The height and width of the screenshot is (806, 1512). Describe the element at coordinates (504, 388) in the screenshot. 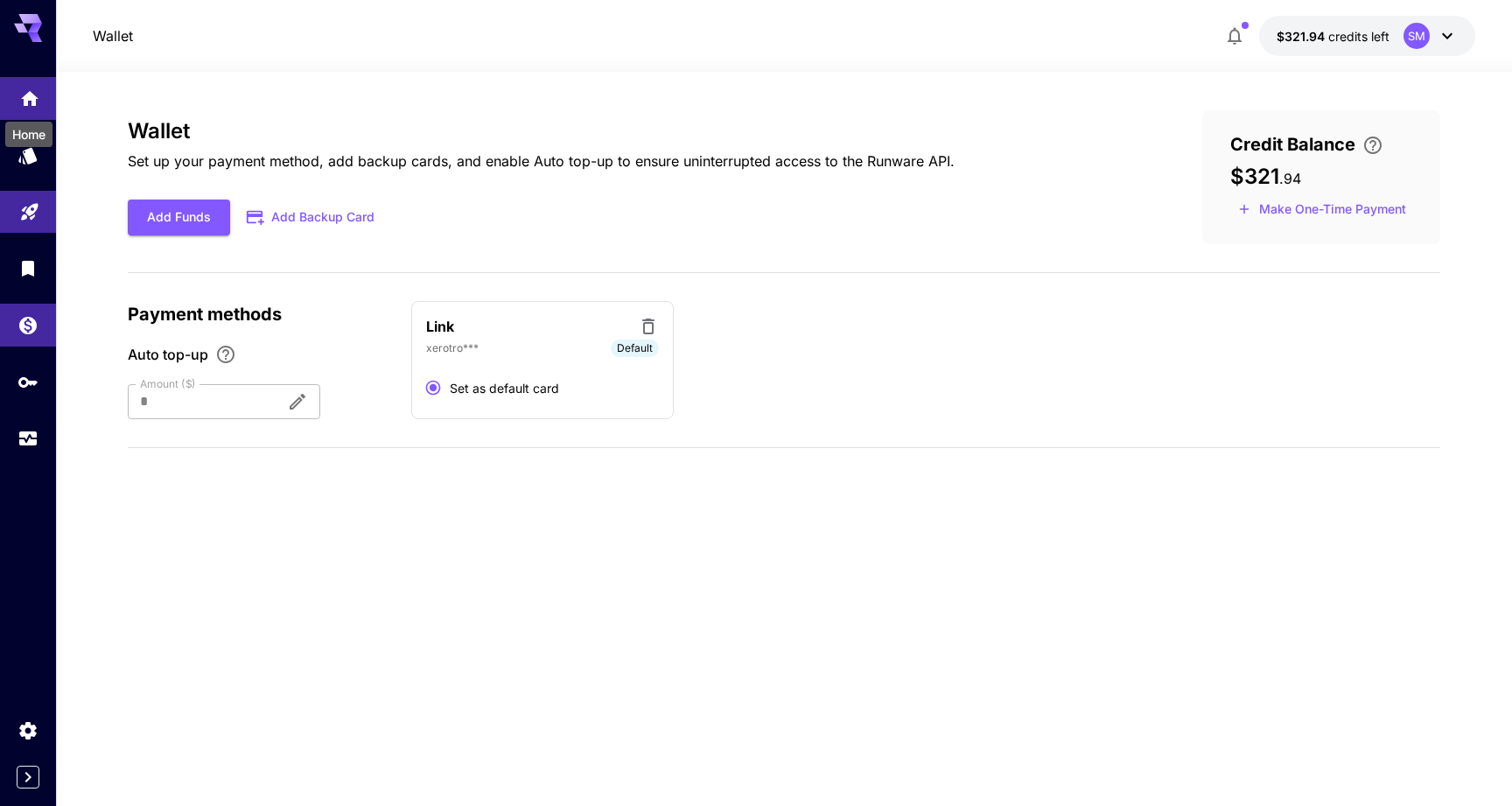

I see `span: Set as default card` at that location.